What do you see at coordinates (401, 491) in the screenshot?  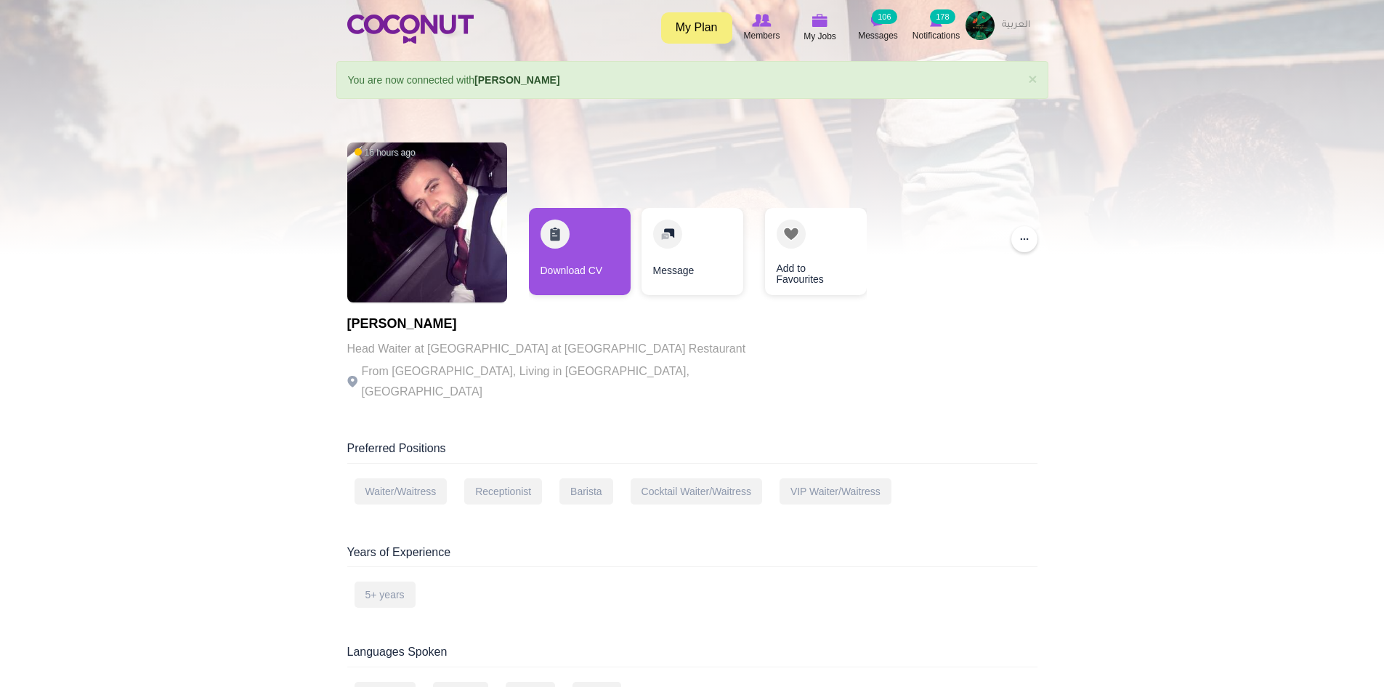 I see `div: Waiter/Waitress` at bounding box center [401, 491].